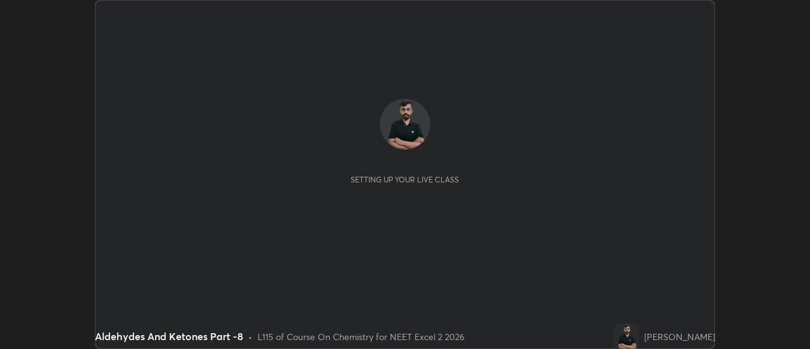  What do you see at coordinates (404, 179) in the screenshot?
I see `div: Setting up your live class` at bounding box center [404, 179].